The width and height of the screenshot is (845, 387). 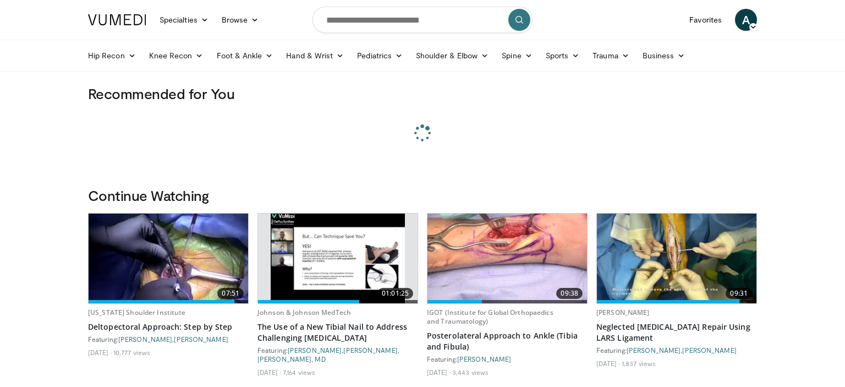 I want to click on input: Search topics, interventions, so click(x=423, y=20).